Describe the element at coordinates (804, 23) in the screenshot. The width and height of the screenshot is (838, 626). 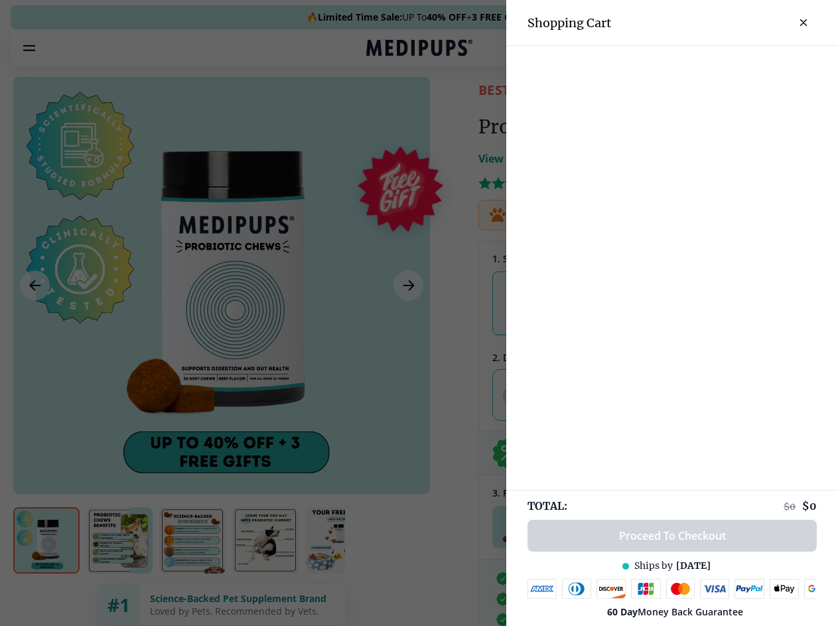
I see `button: close-cart` at that location.